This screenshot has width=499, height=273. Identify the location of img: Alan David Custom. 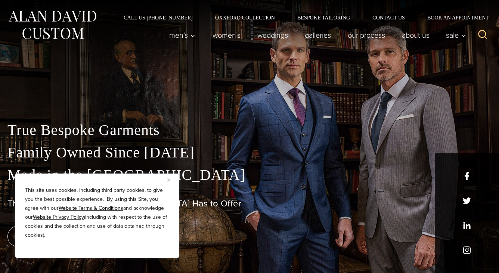
(52, 25).